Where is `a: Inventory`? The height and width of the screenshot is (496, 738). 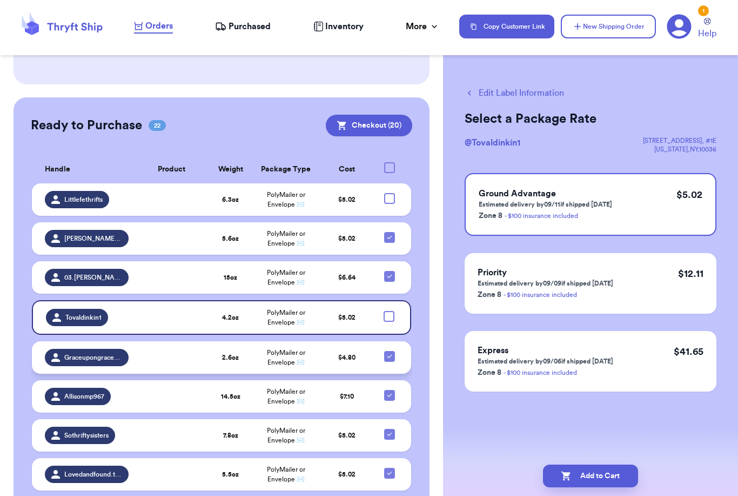 a: Inventory is located at coordinates (338, 26).